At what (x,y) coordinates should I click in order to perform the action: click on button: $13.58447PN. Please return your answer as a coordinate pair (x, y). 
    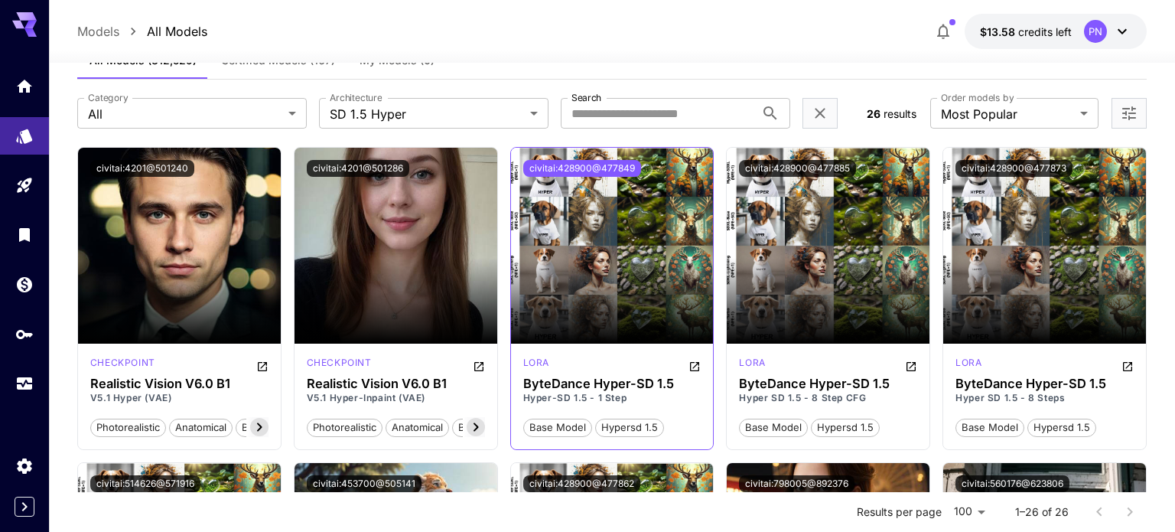
    Looking at the image, I should click on (1055, 31).